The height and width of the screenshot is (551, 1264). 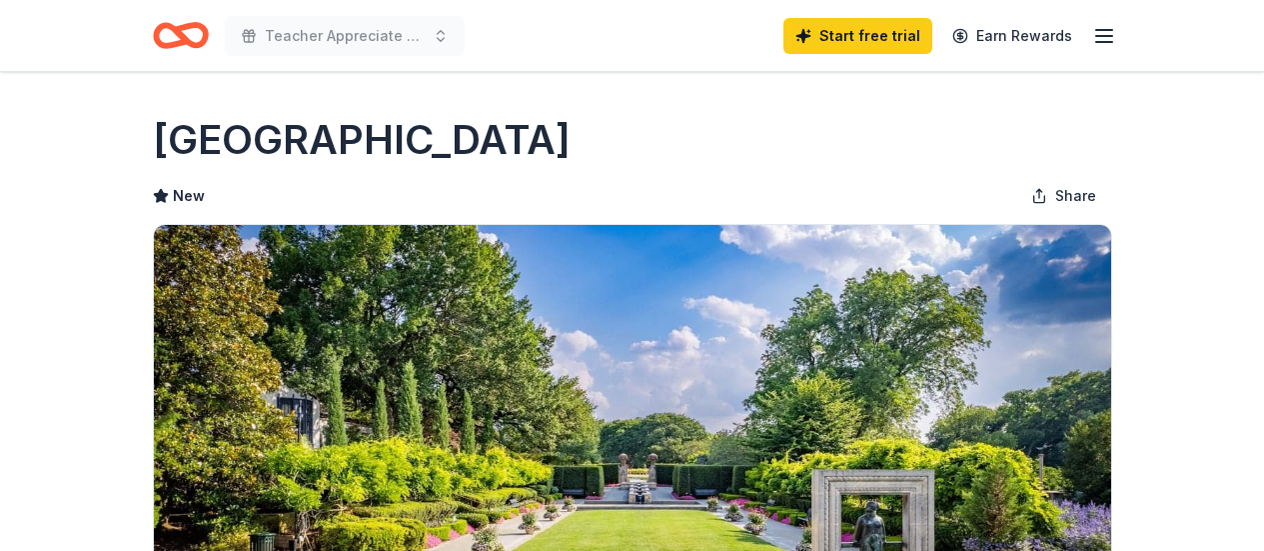 I want to click on a: Start free trial, so click(x=857, y=36).